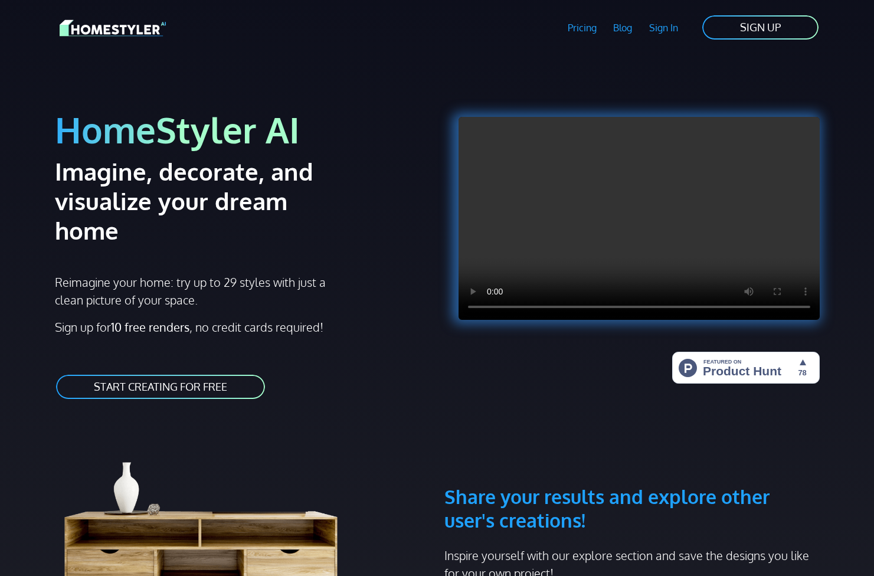  What do you see at coordinates (243, 327) in the screenshot?
I see `p: Sign up for , no credit cards required!` at bounding box center [243, 327].